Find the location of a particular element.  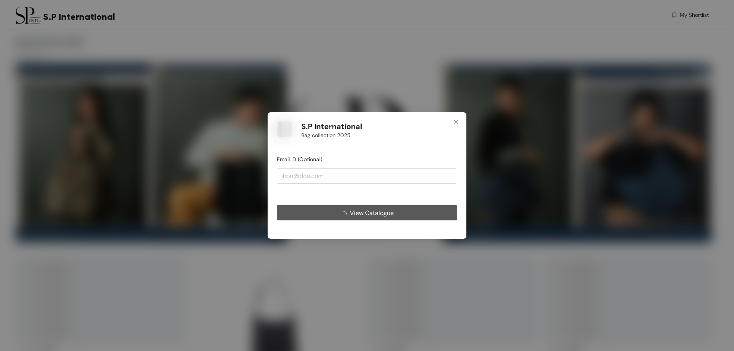

input: jhon@doe.com is located at coordinates (367, 176).